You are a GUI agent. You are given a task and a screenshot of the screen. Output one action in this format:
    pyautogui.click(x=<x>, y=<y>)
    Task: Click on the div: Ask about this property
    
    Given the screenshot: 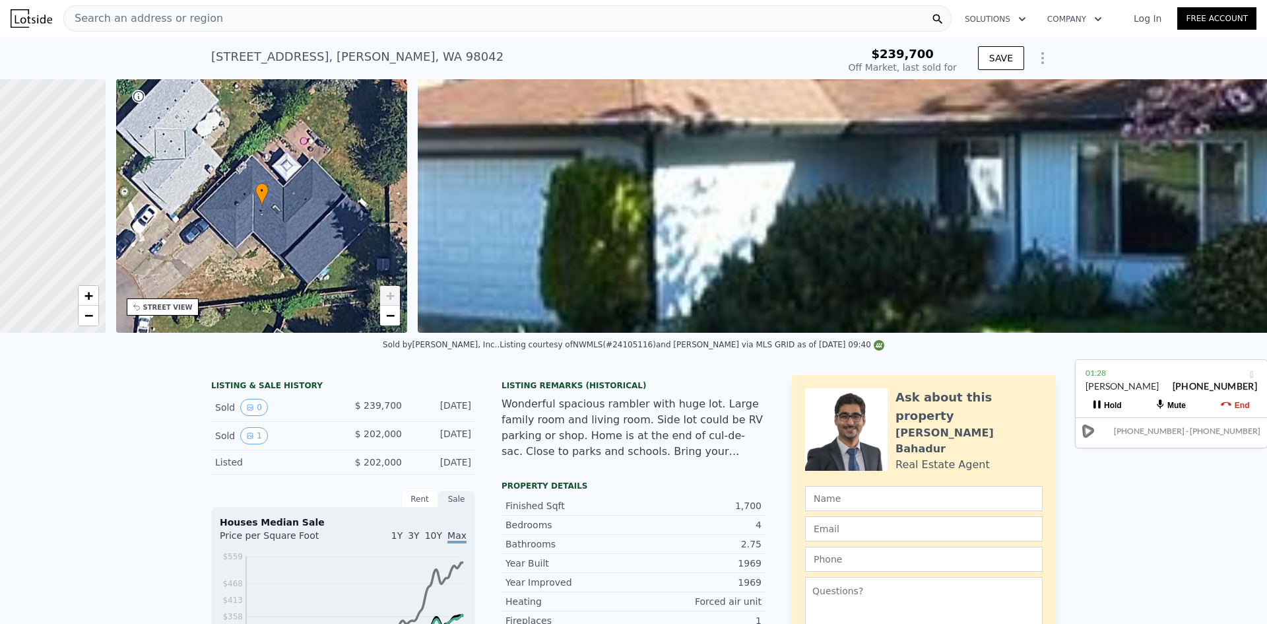 What is the action you would take?
    pyautogui.click(x=969, y=407)
    